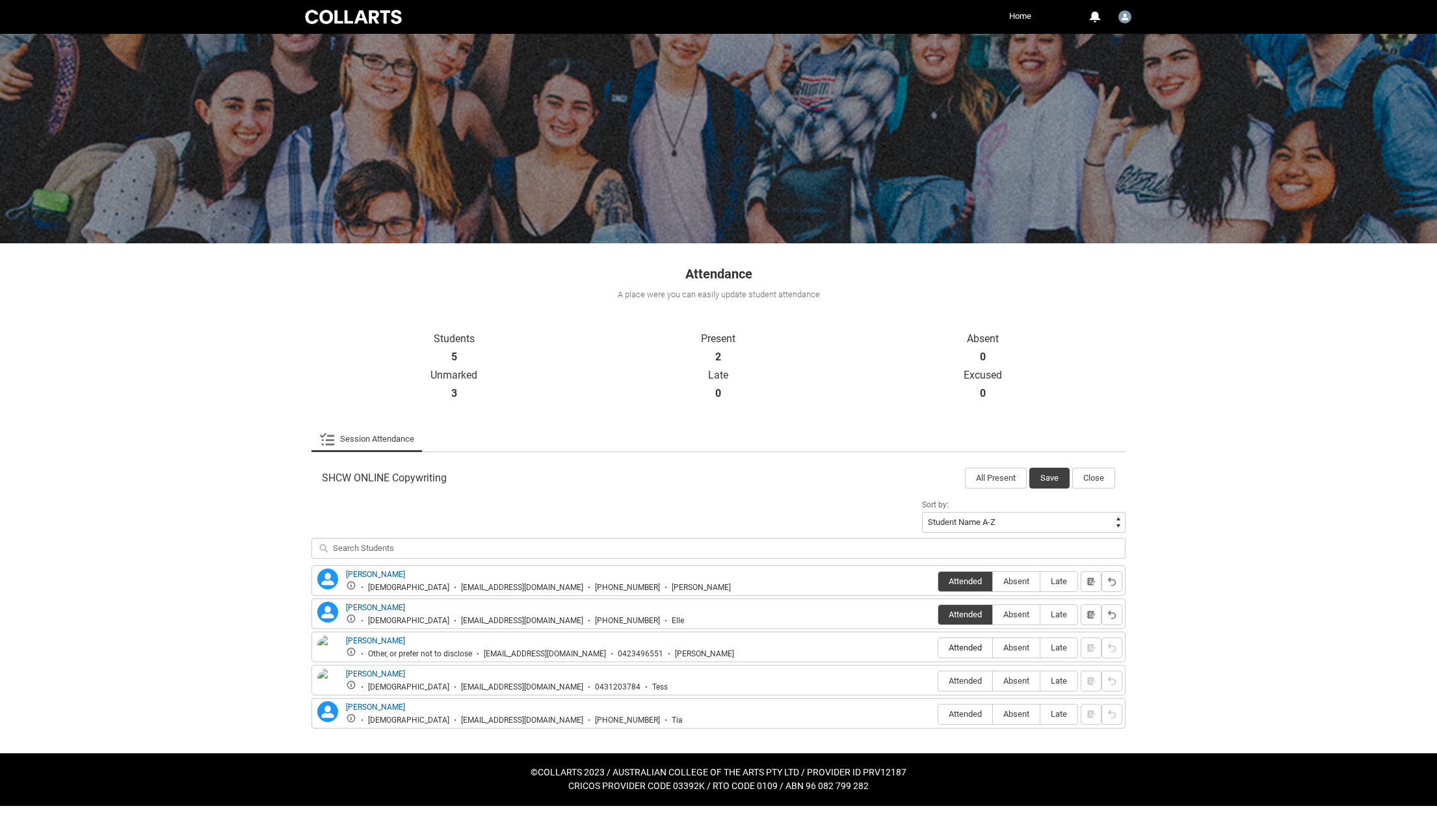  What do you see at coordinates (328, 579) in the screenshot?
I see `lightning-icon: Andrew Moses` at bounding box center [328, 579].